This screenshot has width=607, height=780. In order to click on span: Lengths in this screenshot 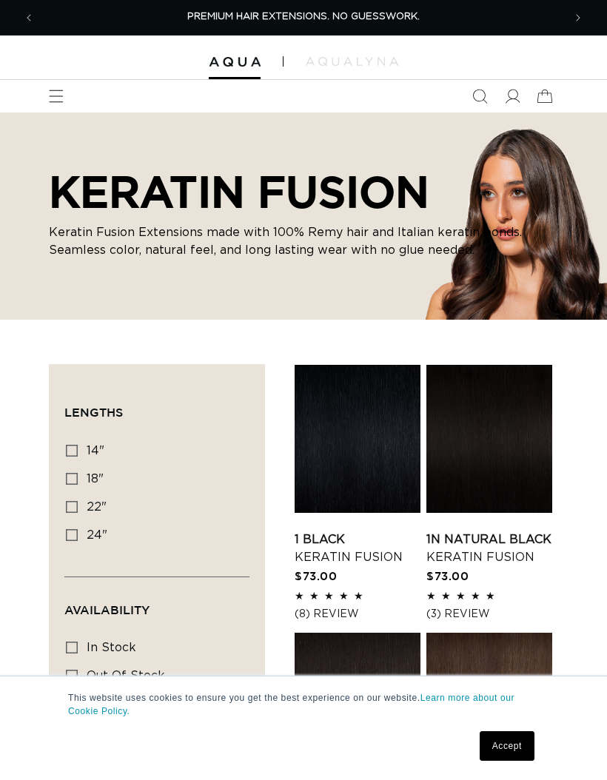, I will do `click(93, 412)`.